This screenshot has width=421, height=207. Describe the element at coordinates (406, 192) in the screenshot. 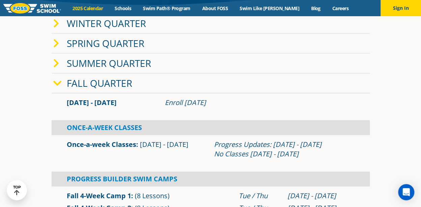

I see `div: Open Intercom Messenger` at that location.